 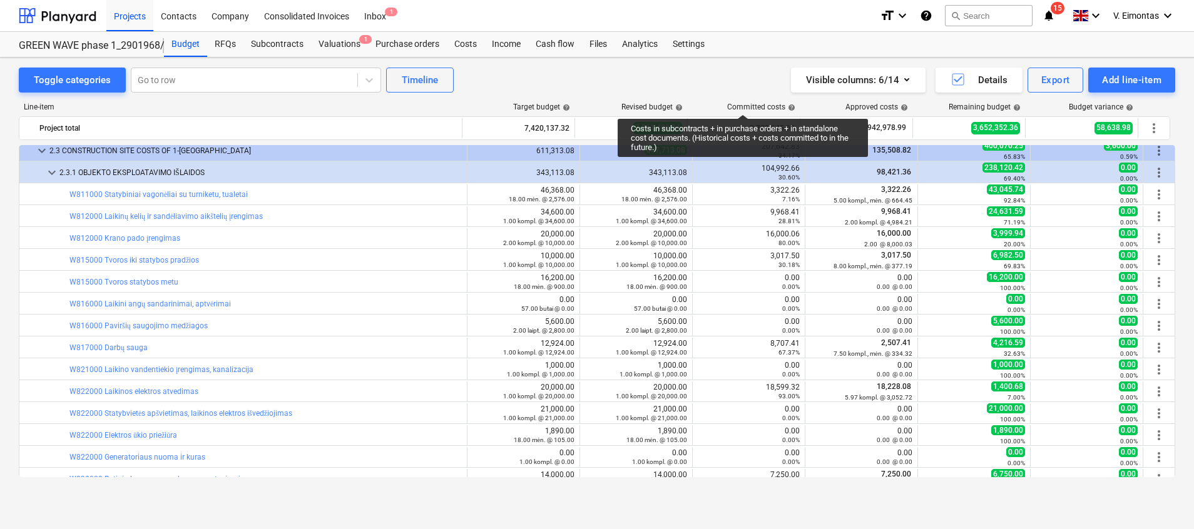 What do you see at coordinates (1132, 80) in the screenshot?
I see `button: Add line-item` at bounding box center [1132, 80].